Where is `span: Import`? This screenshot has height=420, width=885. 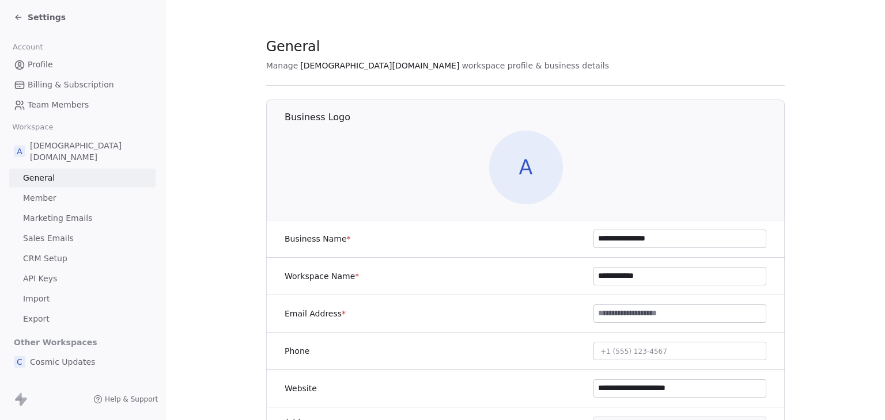
span: Import is located at coordinates (36, 299).